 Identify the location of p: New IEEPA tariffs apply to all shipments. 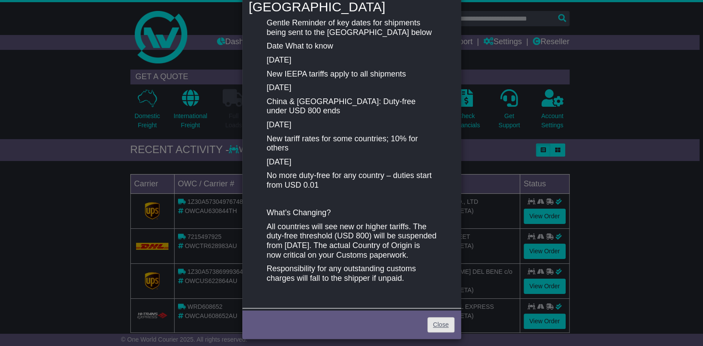
(351, 74).